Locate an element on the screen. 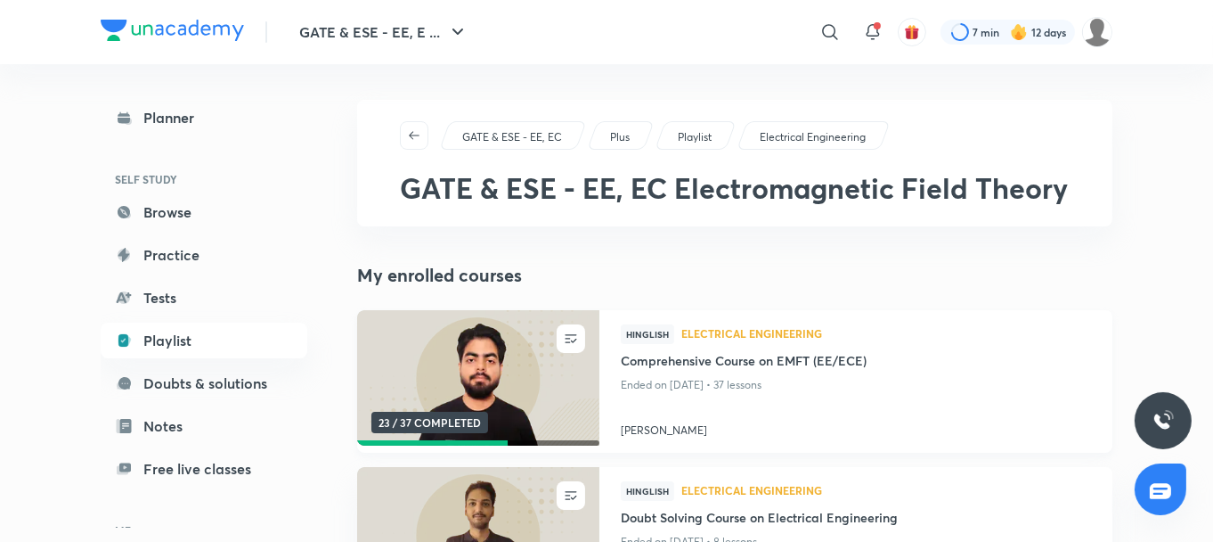  p: GATE & ESE - EE, EC is located at coordinates (512, 137).